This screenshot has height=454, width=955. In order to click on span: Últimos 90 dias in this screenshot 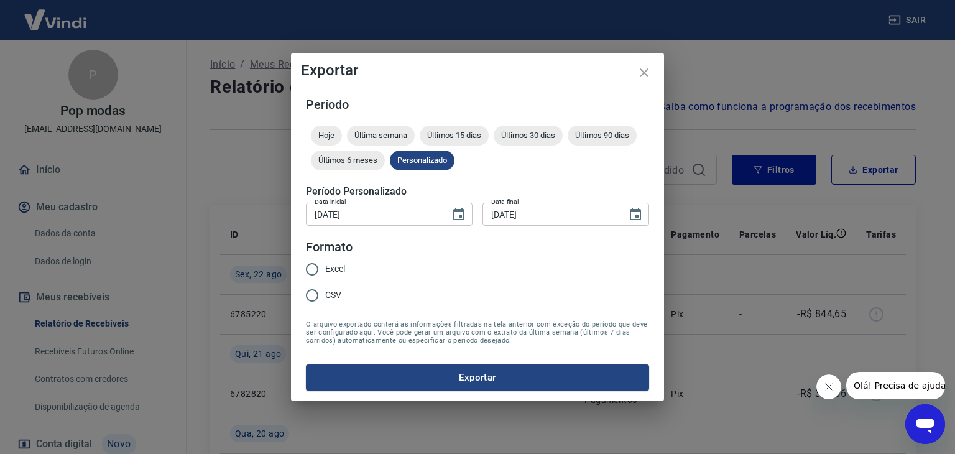, I will do `click(602, 135)`.